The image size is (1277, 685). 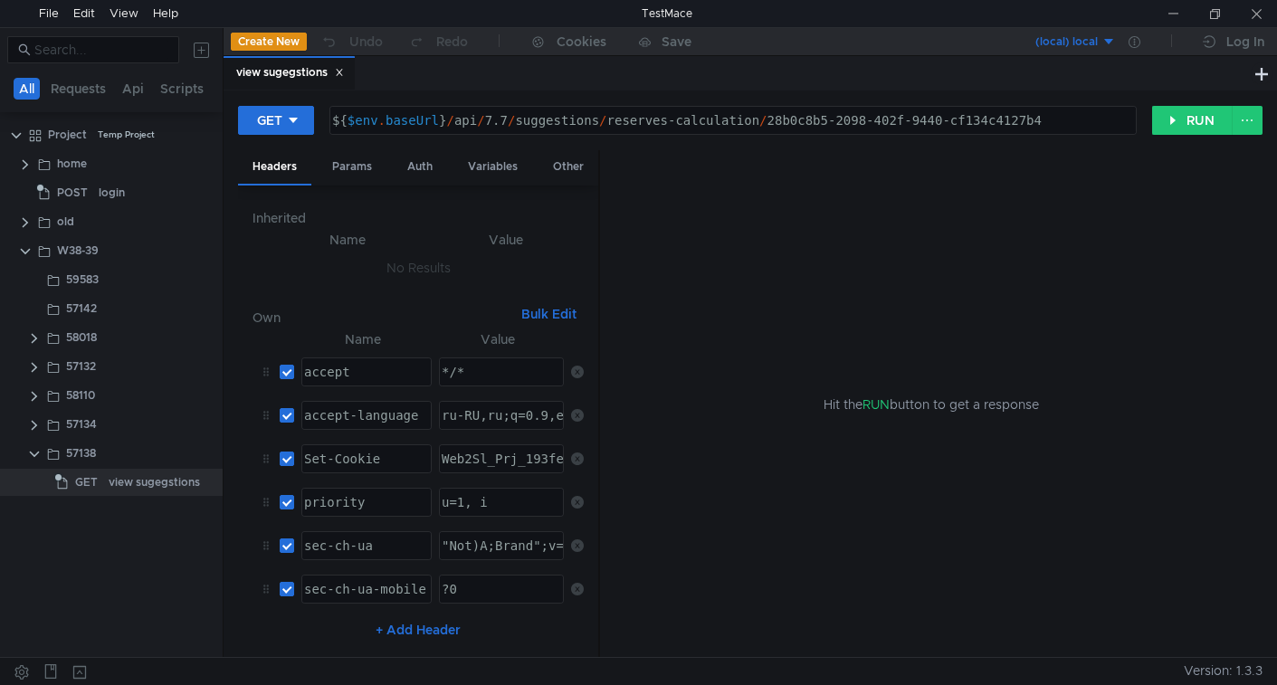 I want to click on button: All, so click(x=26, y=89).